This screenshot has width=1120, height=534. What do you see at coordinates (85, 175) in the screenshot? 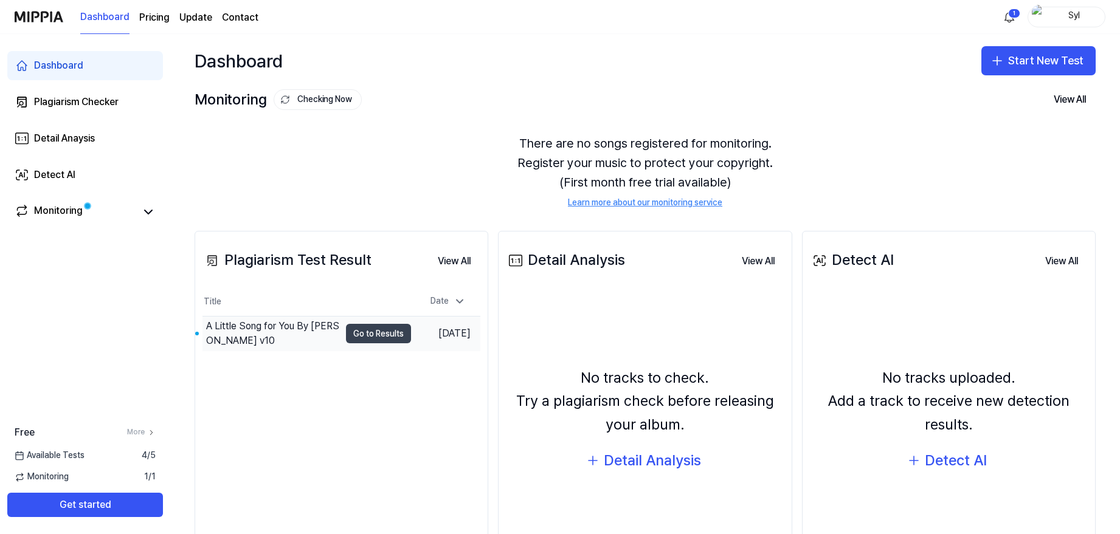
I see `a: Detect AI` at bounding box center [85, 175].